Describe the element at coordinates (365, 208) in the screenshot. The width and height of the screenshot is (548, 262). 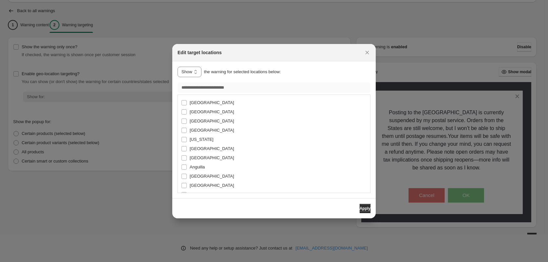
I see `span: Apply` at that location.